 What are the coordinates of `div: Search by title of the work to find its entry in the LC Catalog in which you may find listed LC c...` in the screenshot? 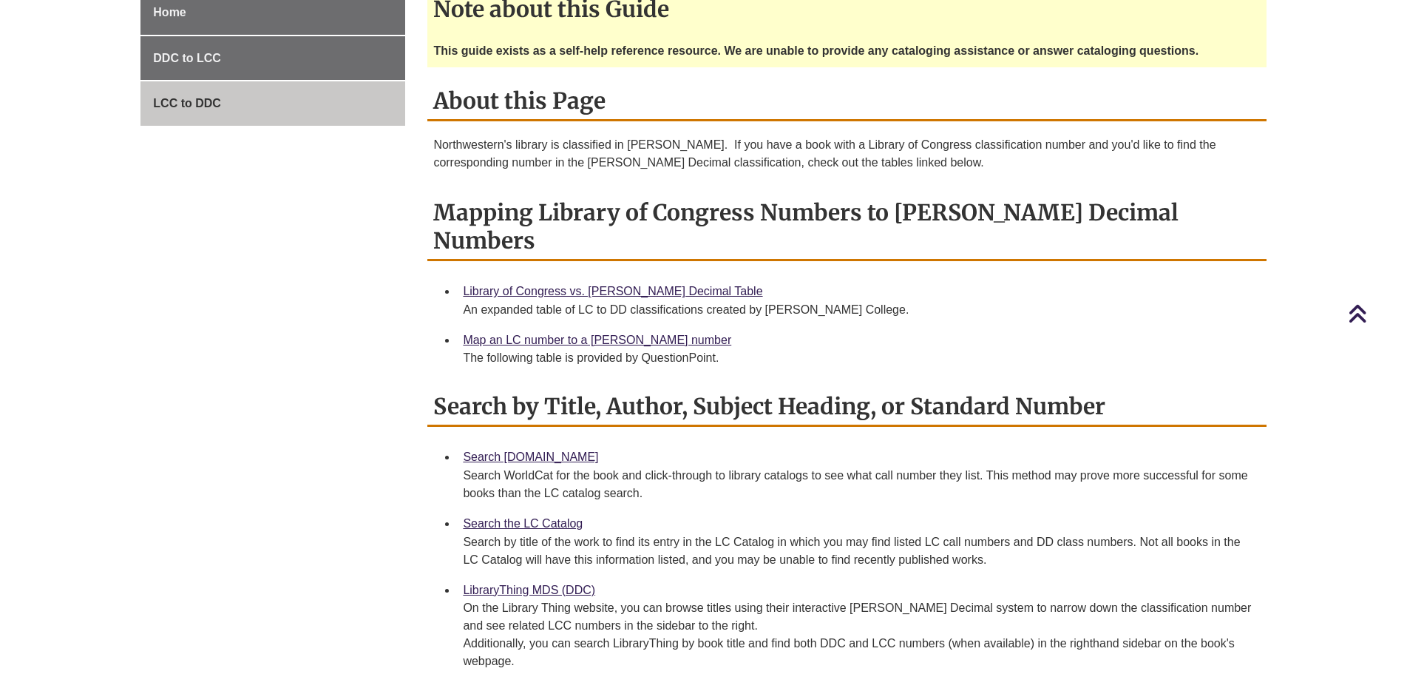 It's located at (858, 551).